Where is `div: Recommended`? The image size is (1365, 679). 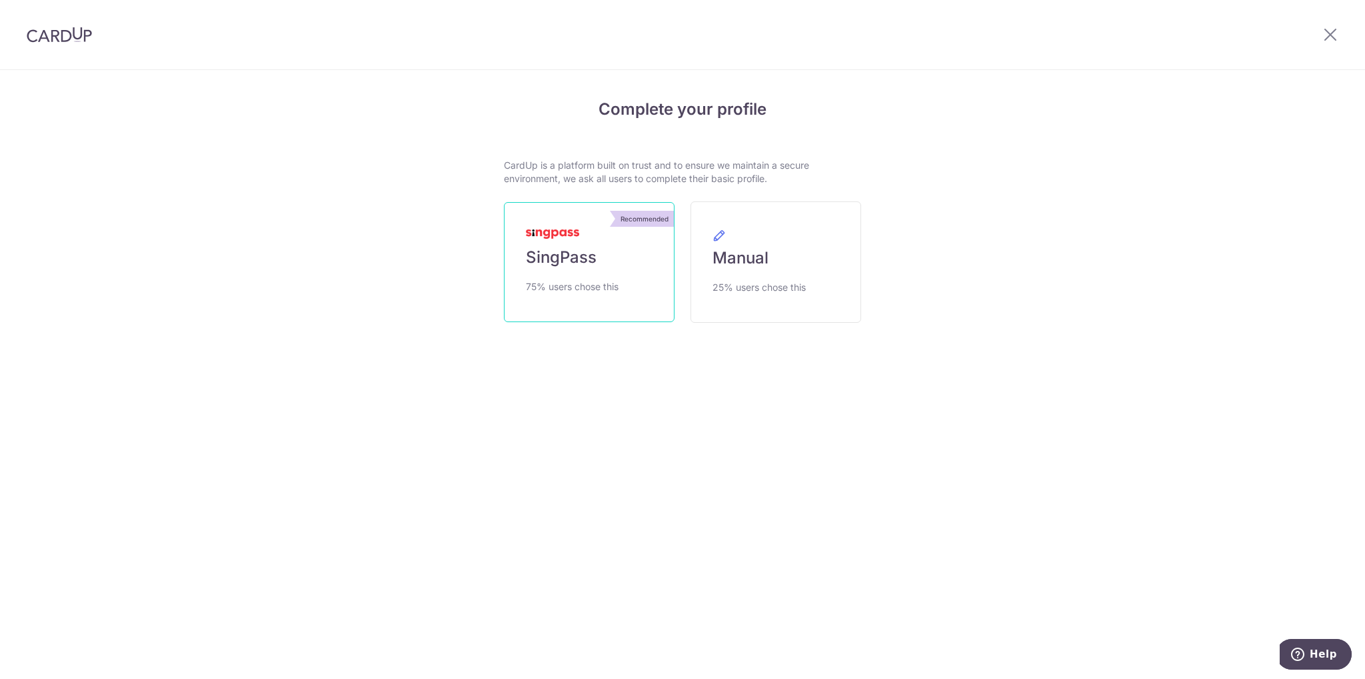
div: Recommended is located at coordinates (645, 219).